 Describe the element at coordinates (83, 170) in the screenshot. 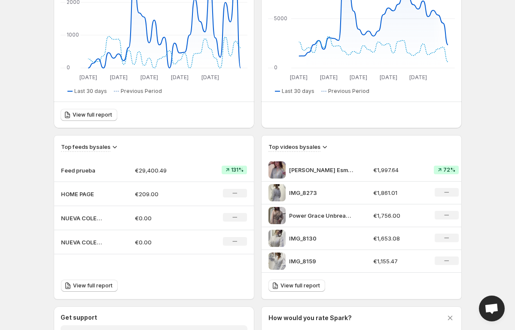

I see `p: Feed prueba` at that location.